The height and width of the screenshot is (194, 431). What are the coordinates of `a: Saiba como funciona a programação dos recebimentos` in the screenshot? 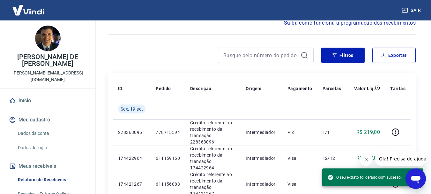 It's located at (350, 23).